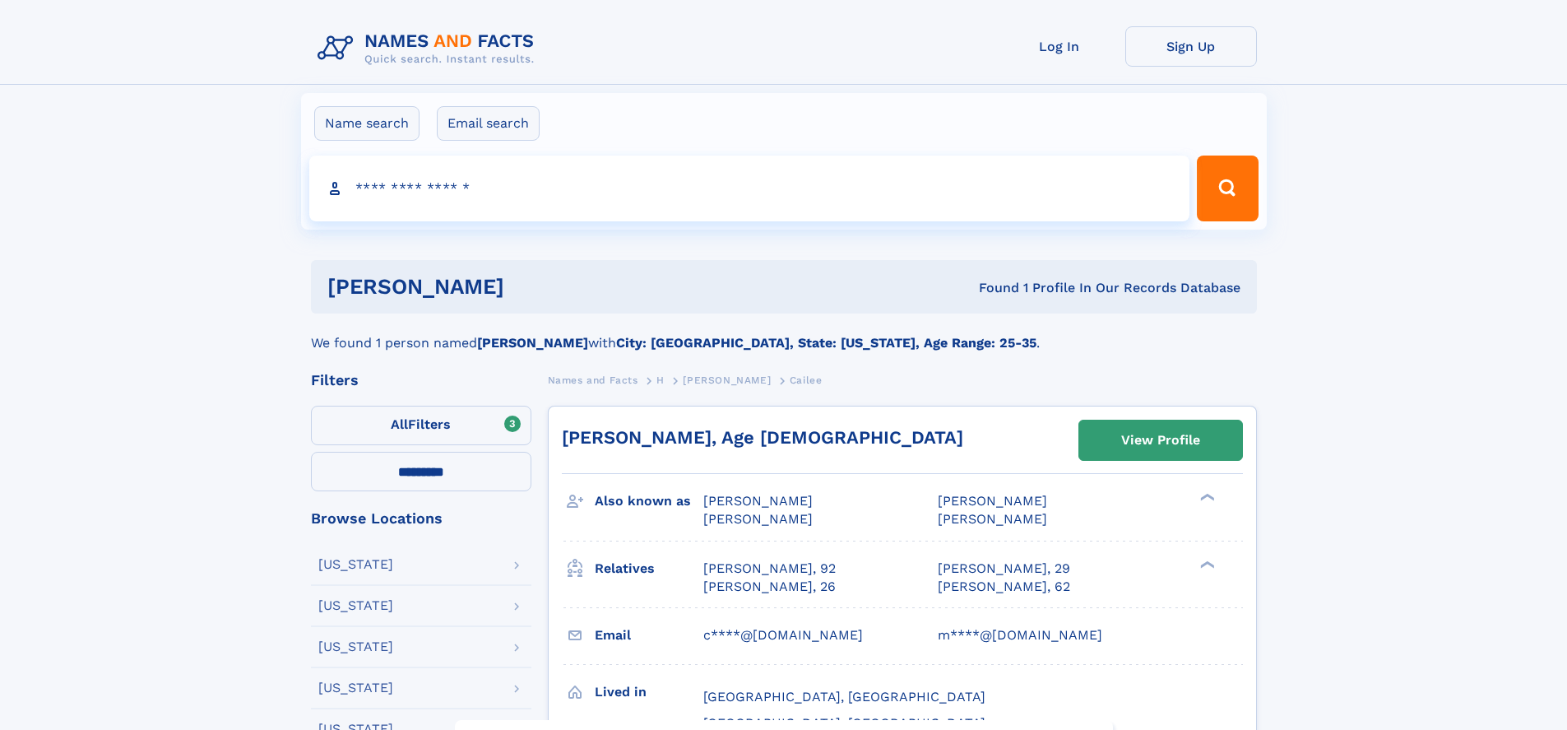 The height and width of the screenshot is (730, 1567). What do you see at coordinates (367, 123) in the screenshot?
I see `label: Name search` at bounding box center [367, 123].